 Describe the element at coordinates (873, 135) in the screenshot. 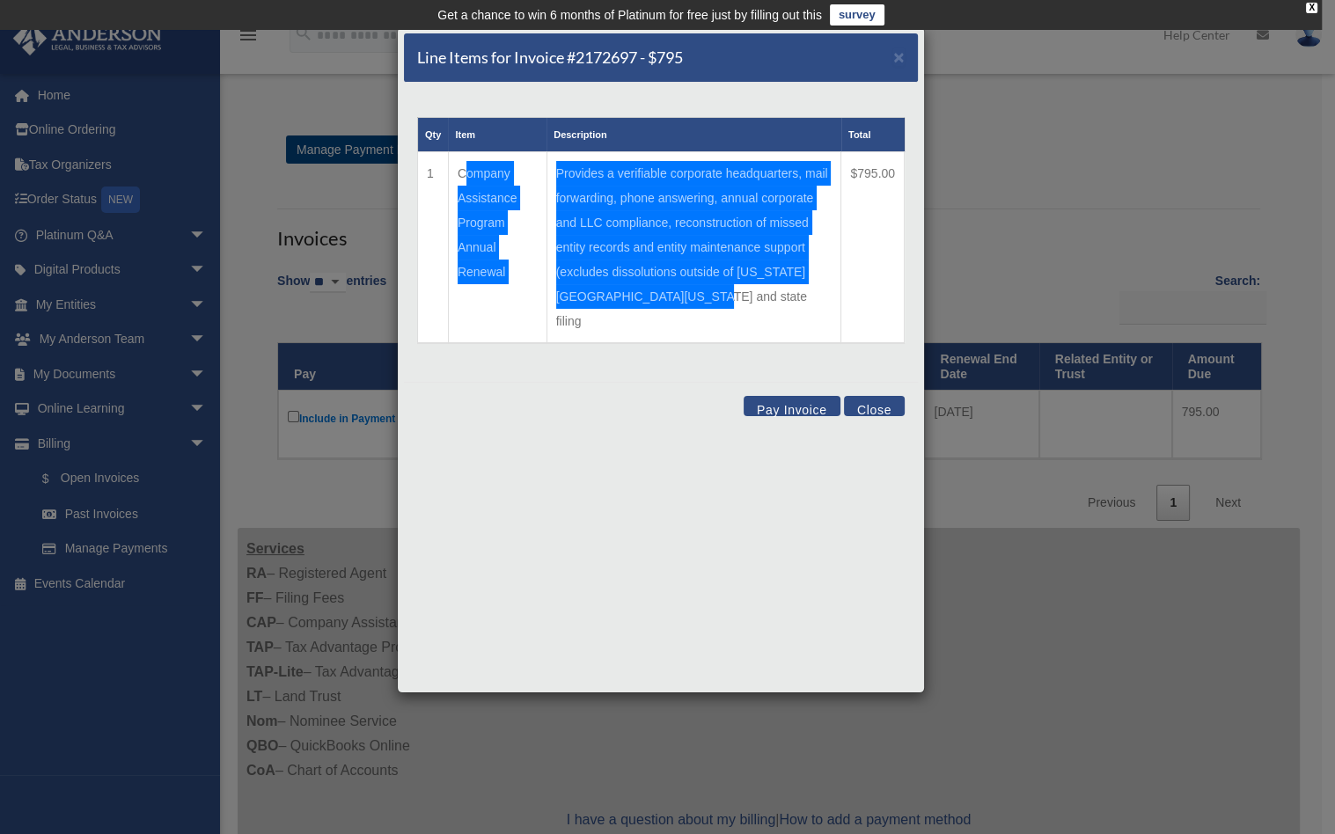

I see `th: Total` at that location.